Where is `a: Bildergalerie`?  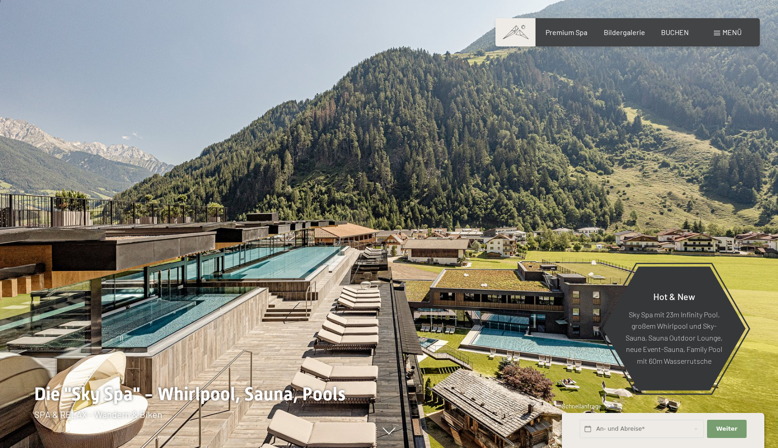
a: Bildergalerie is located at coordinates (625, 32).